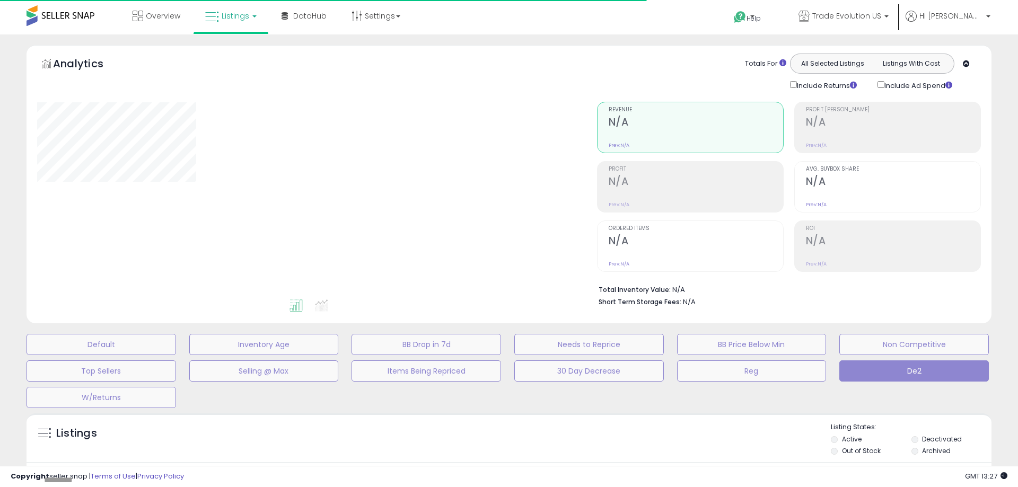 Image resolution: width=1018 pixels, height=487 pixels. What do you see at coordinates (846, 16) in the screenshot?
I see `span: Trade Evolution US` at bounding box center [846, 16].